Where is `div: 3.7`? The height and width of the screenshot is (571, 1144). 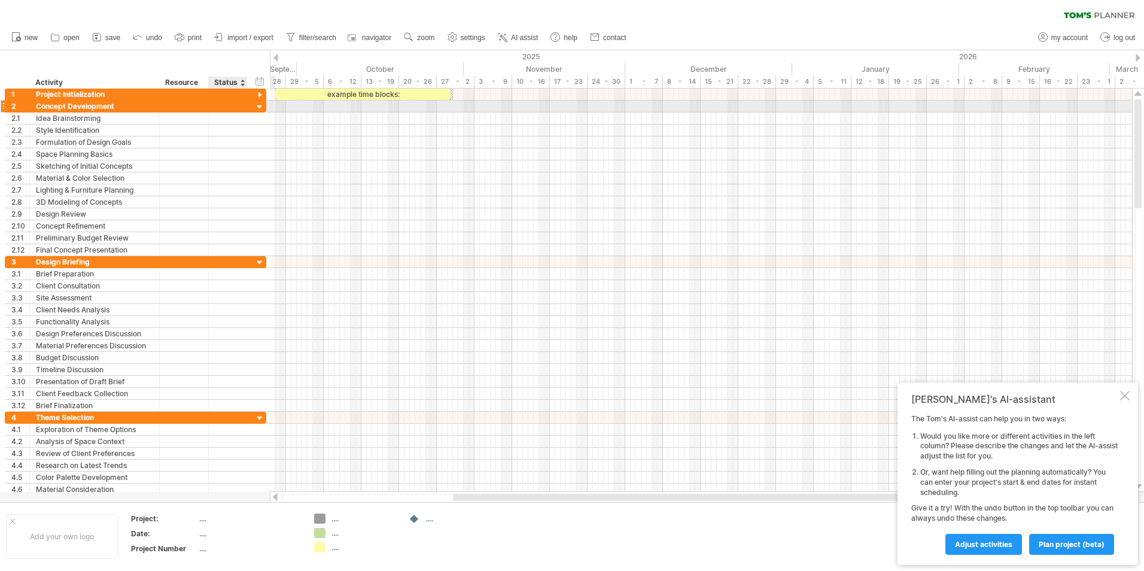
div: 3.7 is located at coordinates (20, 345).